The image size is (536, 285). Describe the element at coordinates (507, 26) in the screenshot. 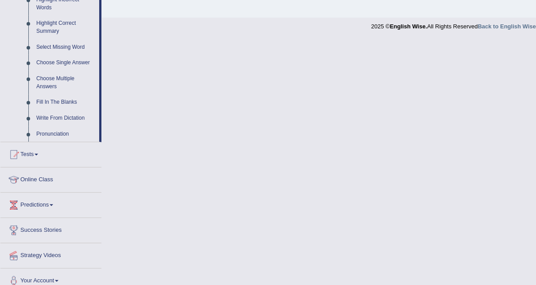

I see `a: Back to English Wise` at that location.